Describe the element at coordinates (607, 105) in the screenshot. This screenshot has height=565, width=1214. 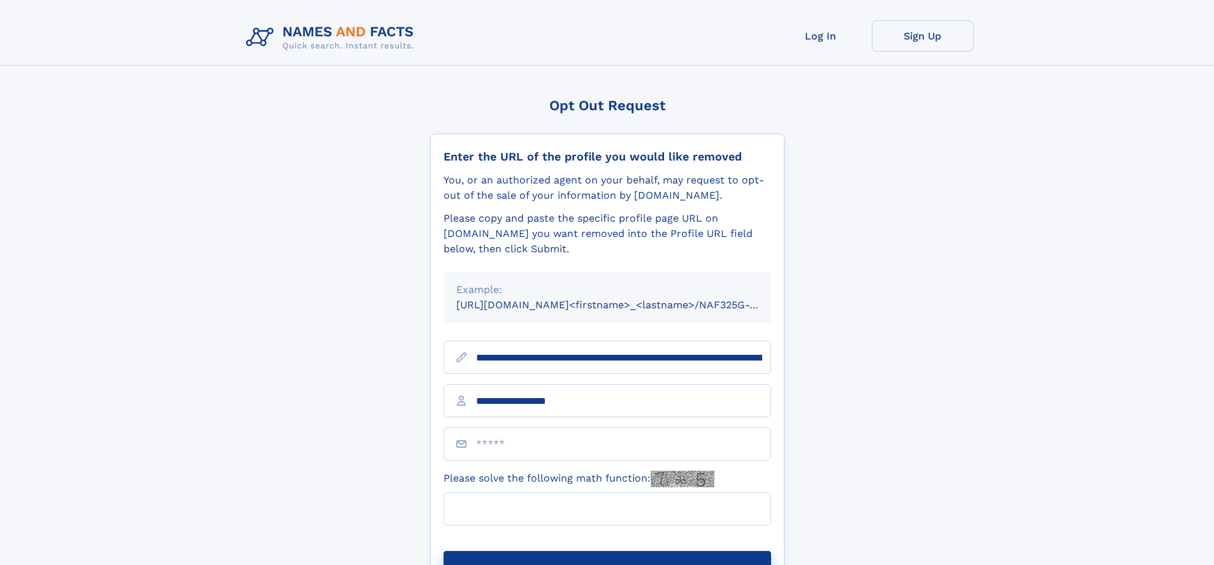
I see `div: Opt Out Request` at that location.